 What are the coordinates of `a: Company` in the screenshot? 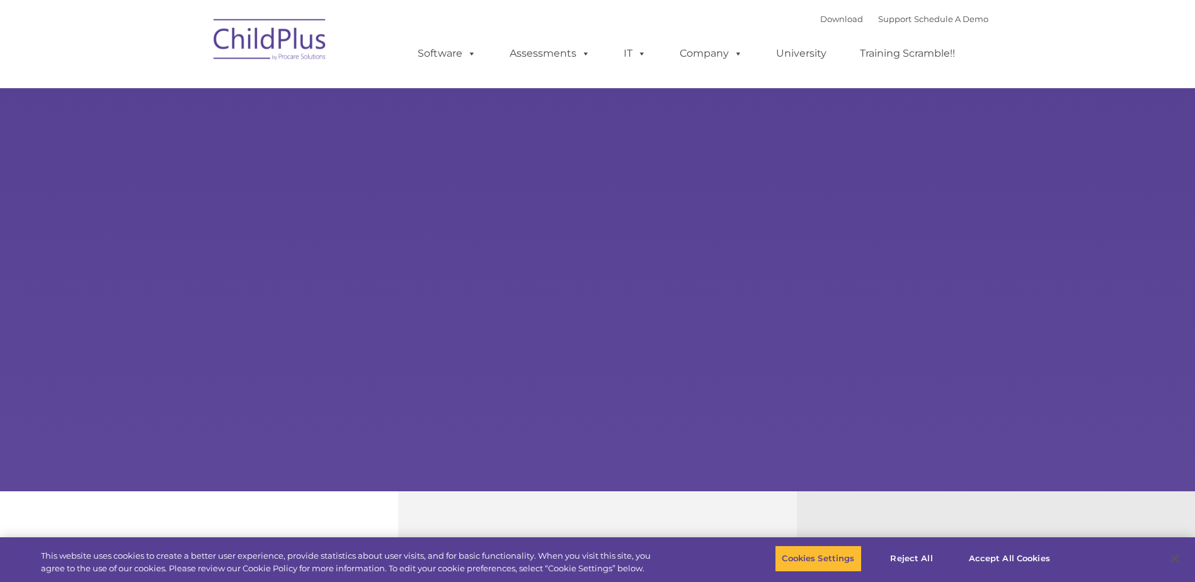 It's located at (711, 54).